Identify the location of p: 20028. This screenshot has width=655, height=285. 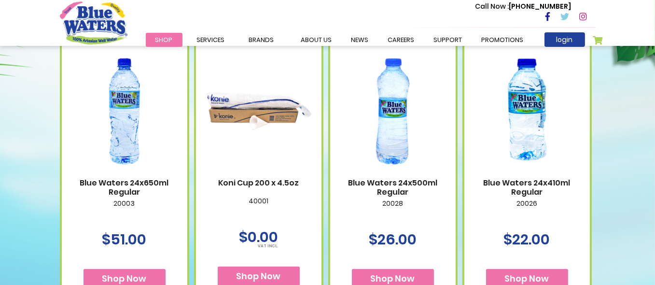
(393, 209).